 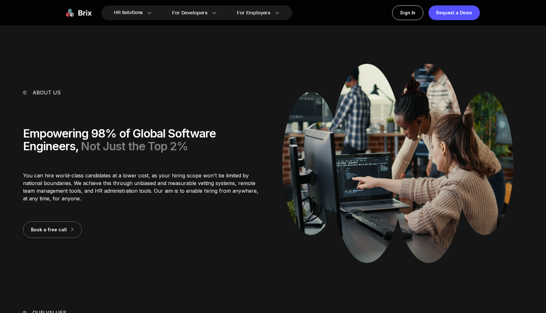 What do you see at coordinates (454, 13) in the screenshot?
I see `a: Request a Demo` at bounding box center [454, 13].